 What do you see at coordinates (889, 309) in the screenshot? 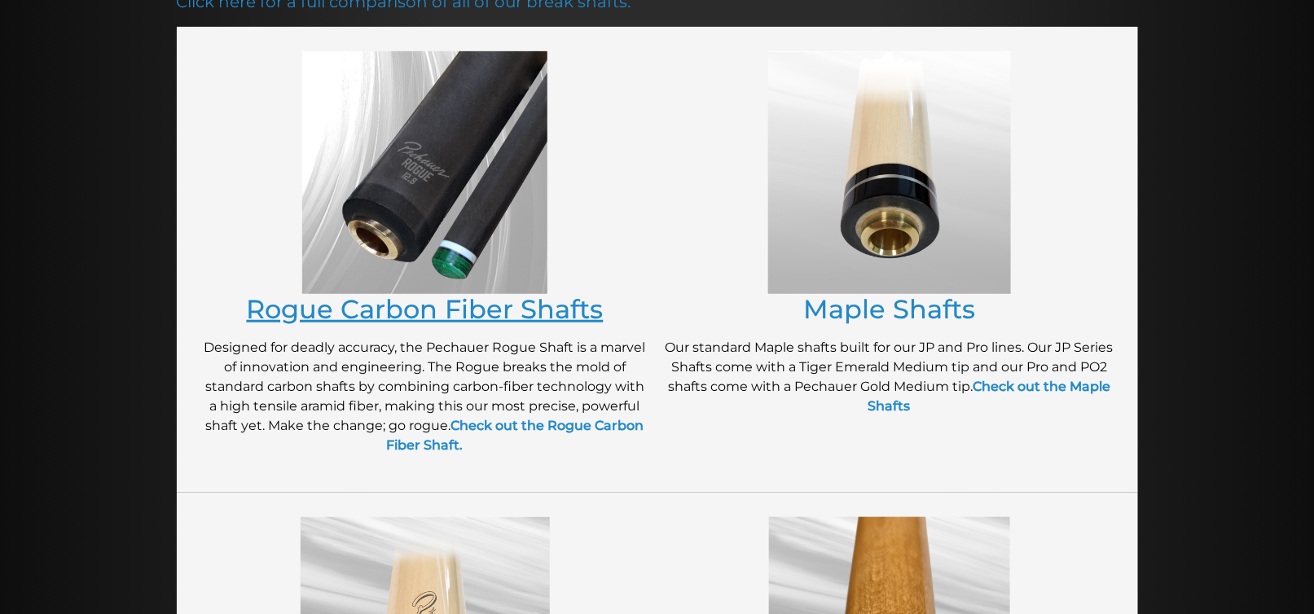
I see `a: Maple Shafts` at bounding box center [889, 309].